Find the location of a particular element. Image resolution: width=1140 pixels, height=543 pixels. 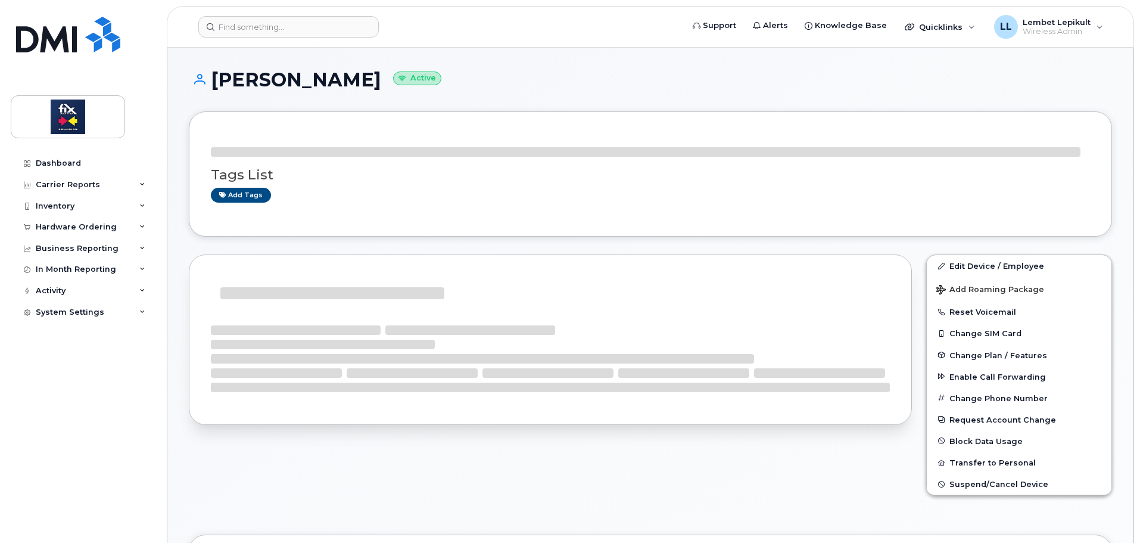

button: Enable Call Forwarding is located at coordinates (1019, 377).